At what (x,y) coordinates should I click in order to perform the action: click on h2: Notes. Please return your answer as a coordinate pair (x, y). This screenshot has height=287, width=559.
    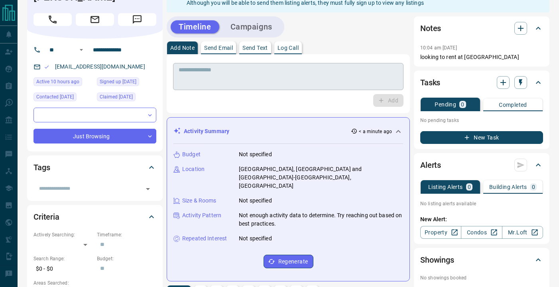
    Looking at the image, I should click on (430, 28).